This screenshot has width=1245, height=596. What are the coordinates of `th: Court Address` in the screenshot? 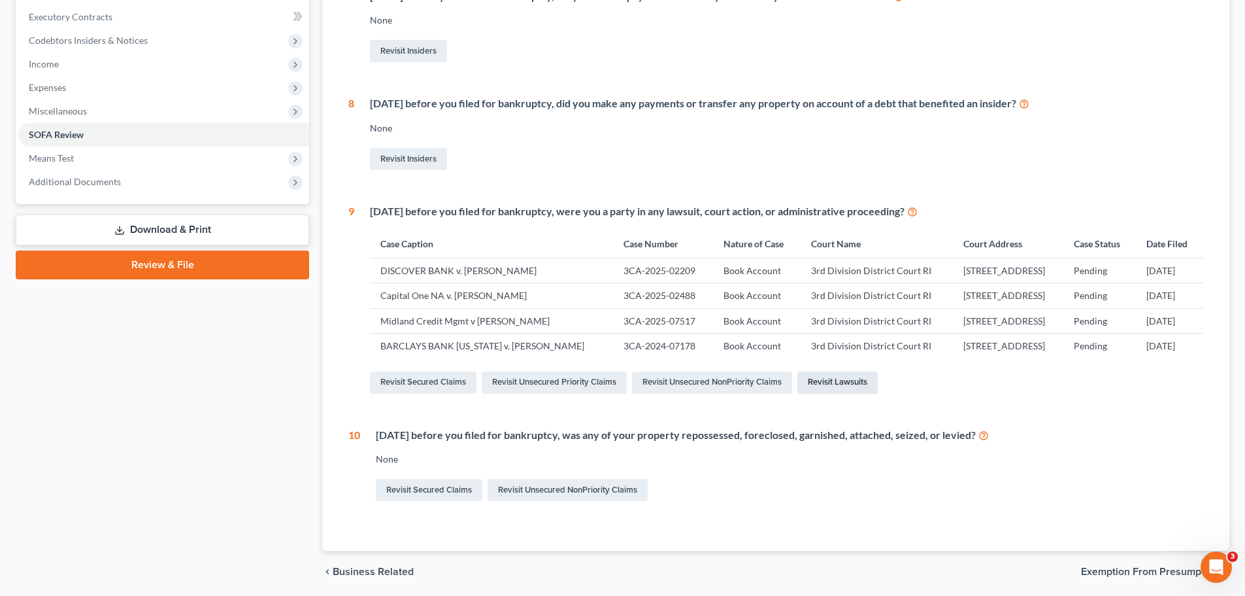 It's located at (1008, 243).